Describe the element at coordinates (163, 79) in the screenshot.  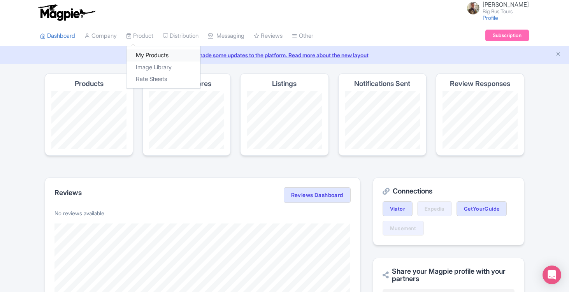
I see `a: Rate Sheets` at that location.